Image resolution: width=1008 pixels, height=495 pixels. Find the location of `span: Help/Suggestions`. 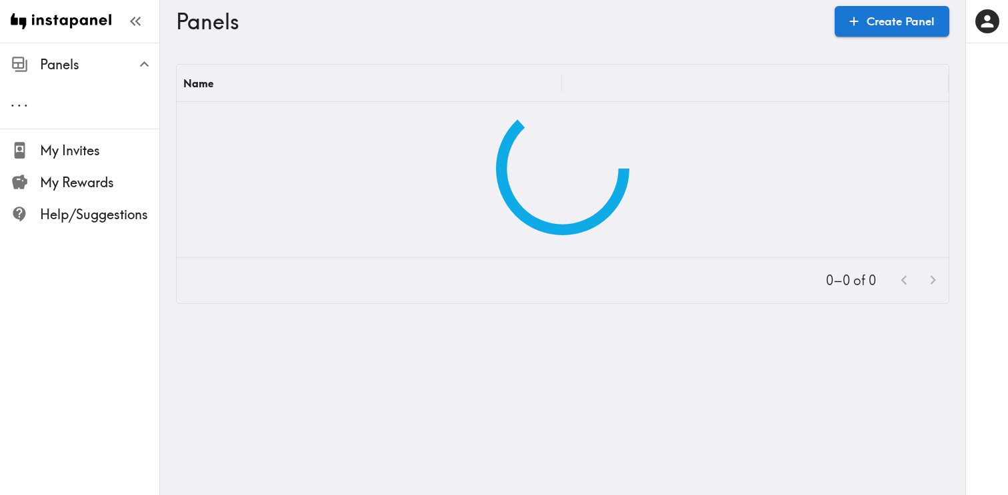

span: Help/Suggestions is located at coordinates (99, 215).